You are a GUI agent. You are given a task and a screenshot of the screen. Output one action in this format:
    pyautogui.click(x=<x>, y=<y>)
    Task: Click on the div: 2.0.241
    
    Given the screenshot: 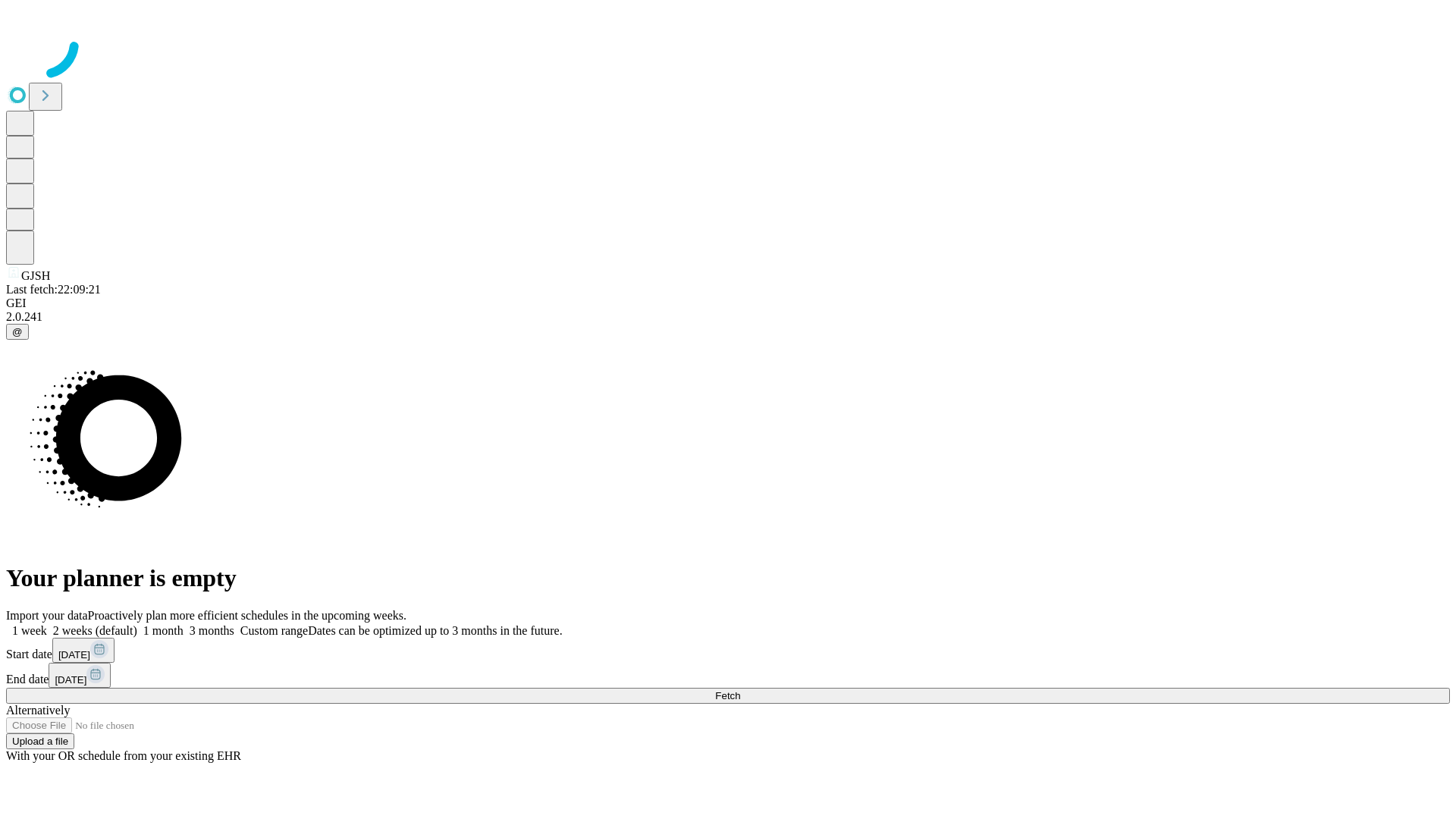 What is the action you would take?
    pyautogui.click(x=728, y=317)
    